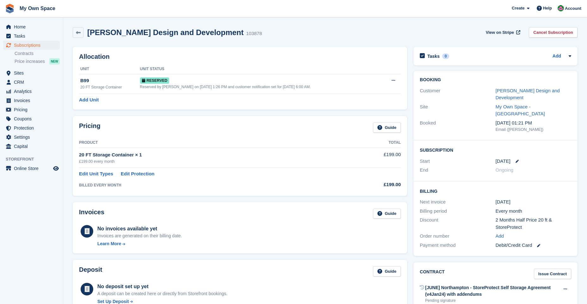 This screenshot has height=304, width=587. Describe the element at coordinates (33, 27) in the screenshot. I see `span: Home` at that location.